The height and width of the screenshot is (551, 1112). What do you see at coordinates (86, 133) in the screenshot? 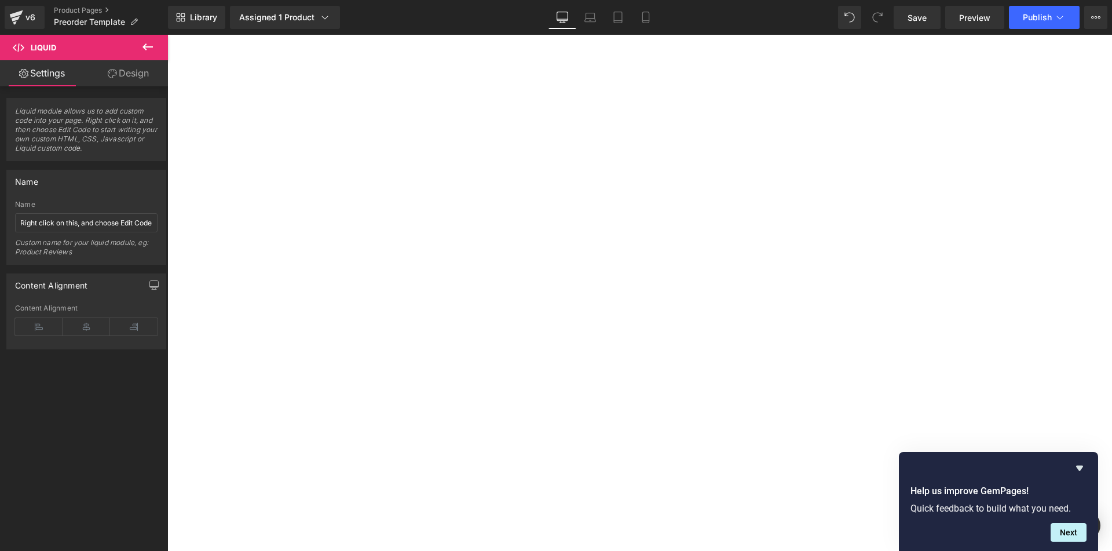
I see `span: Liquid module allows us to add custom code into your page. Right click on it, and then choose Edi...` at bounding box center [86, 133].